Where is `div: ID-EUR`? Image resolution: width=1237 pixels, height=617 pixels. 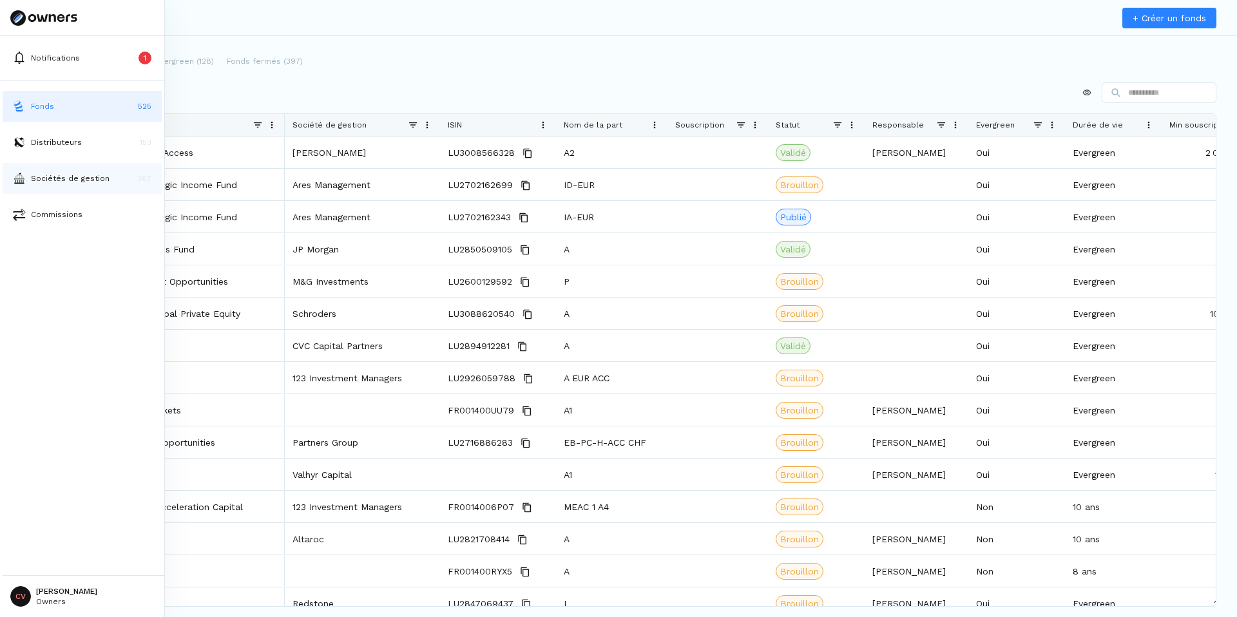 div: ID-EUR is located at coordinates (611, 184).